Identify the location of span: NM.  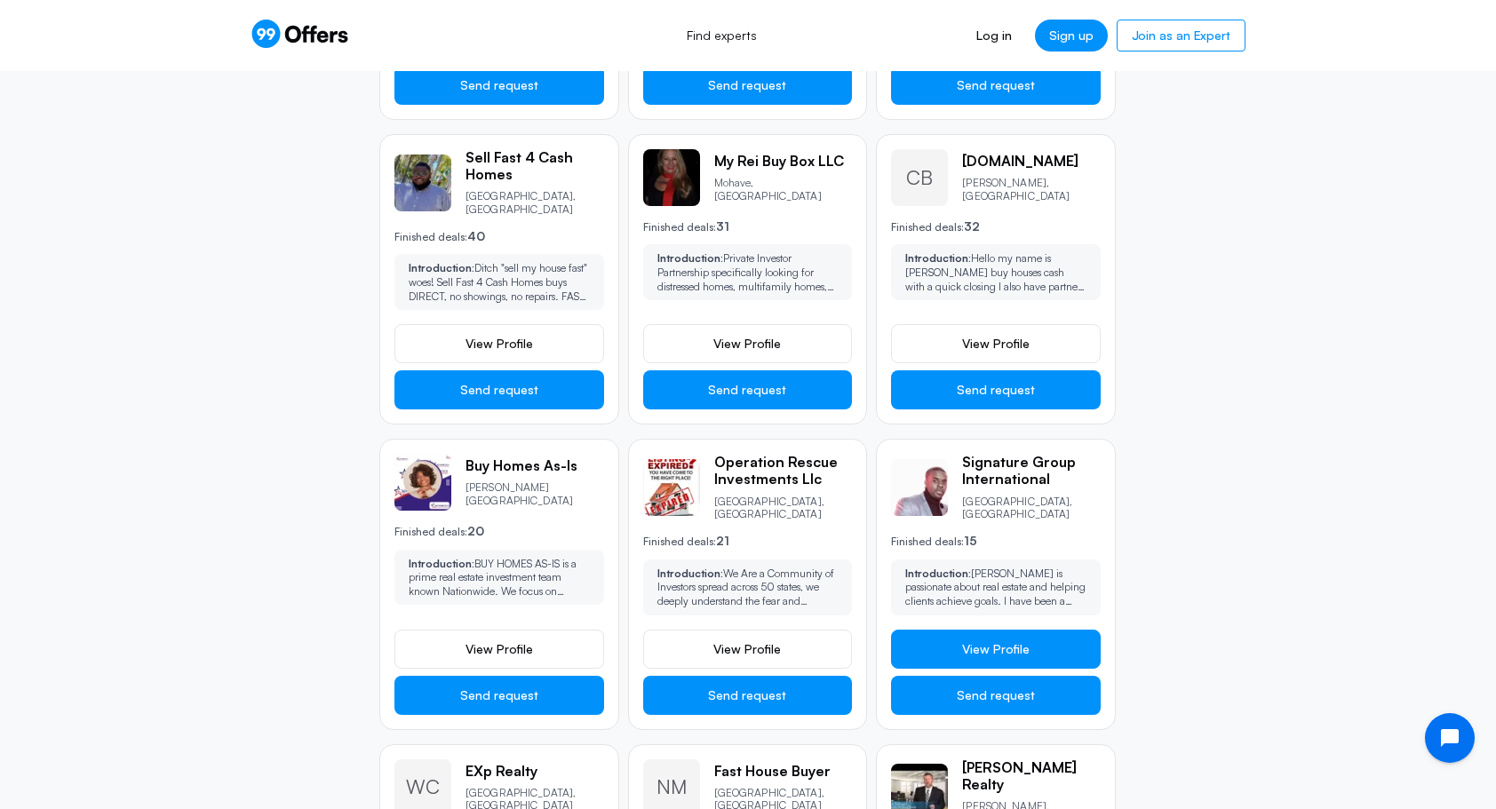
(672, 787).